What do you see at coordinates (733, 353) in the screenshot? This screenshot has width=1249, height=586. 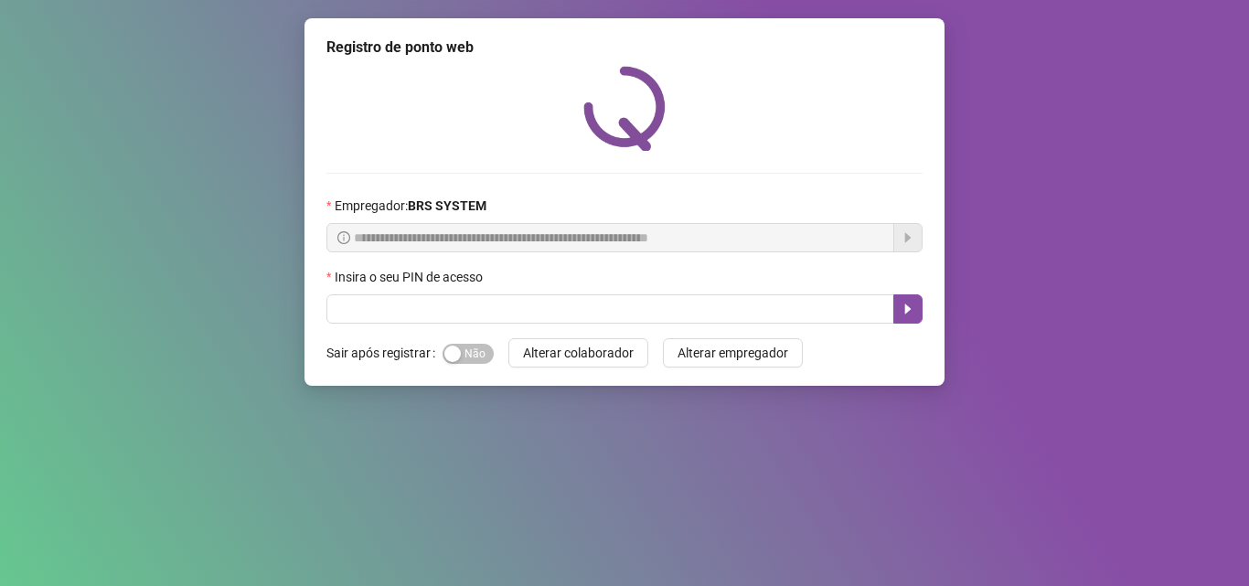 I see `span: Alterar empregador` at bounding box center [733, 353].